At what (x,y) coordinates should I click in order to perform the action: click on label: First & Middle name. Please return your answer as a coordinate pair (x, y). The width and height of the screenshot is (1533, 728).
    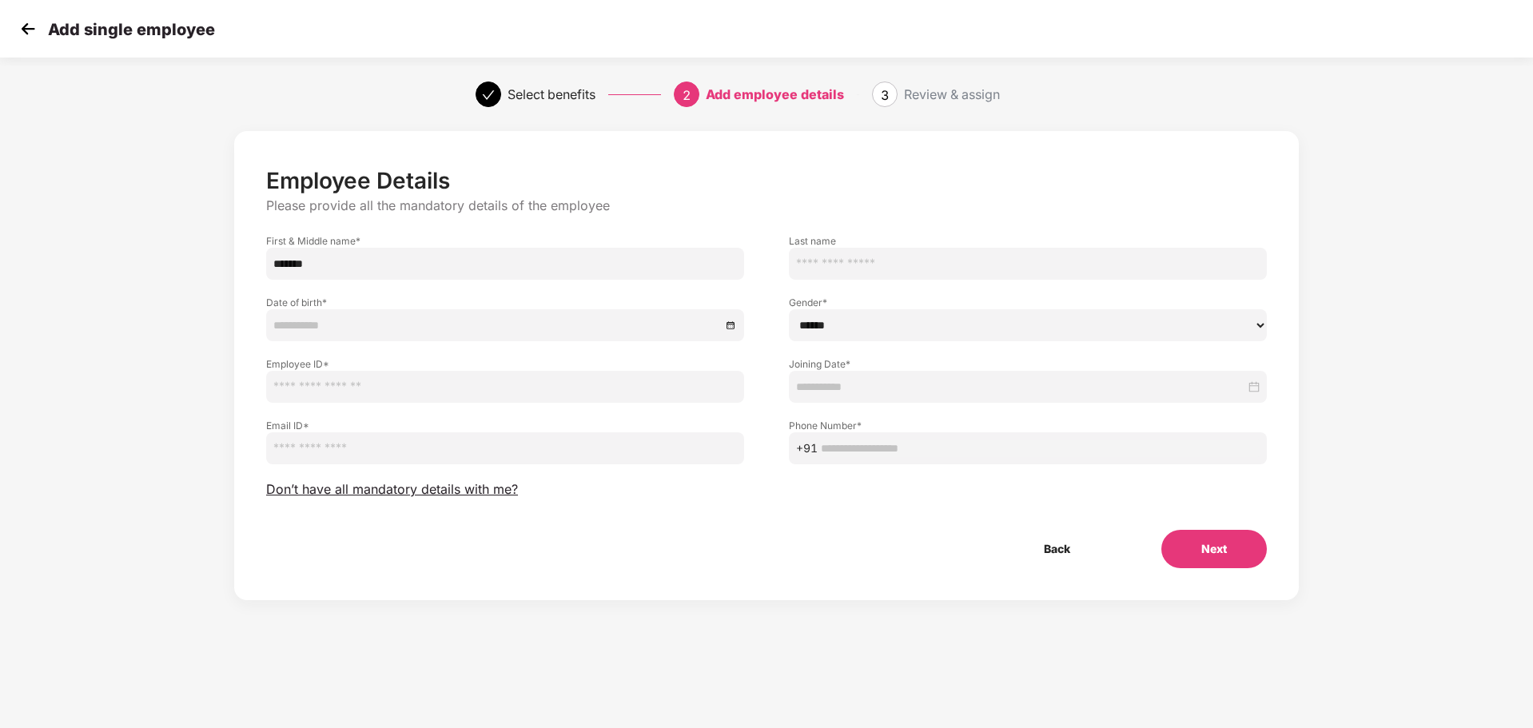
    Looking at the image, I should click on (505, 241).